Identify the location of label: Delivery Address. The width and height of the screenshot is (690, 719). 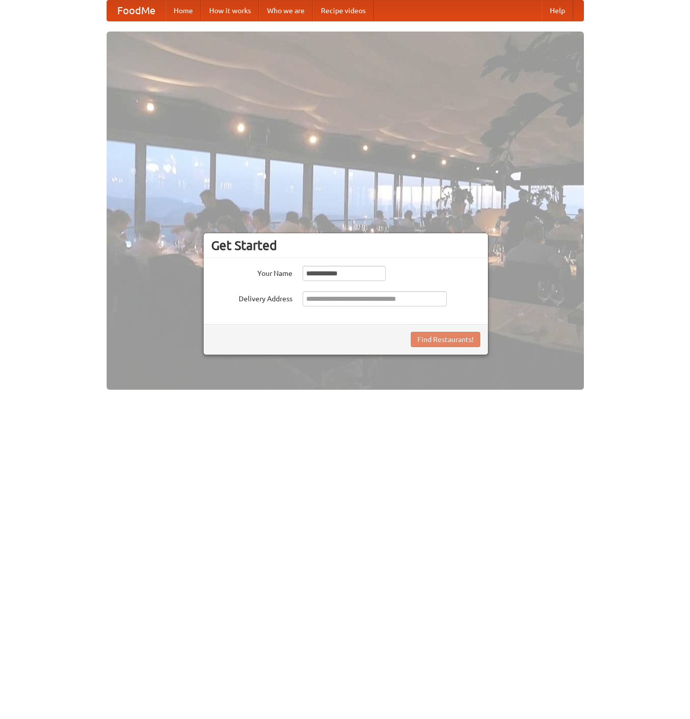
(252, 297).